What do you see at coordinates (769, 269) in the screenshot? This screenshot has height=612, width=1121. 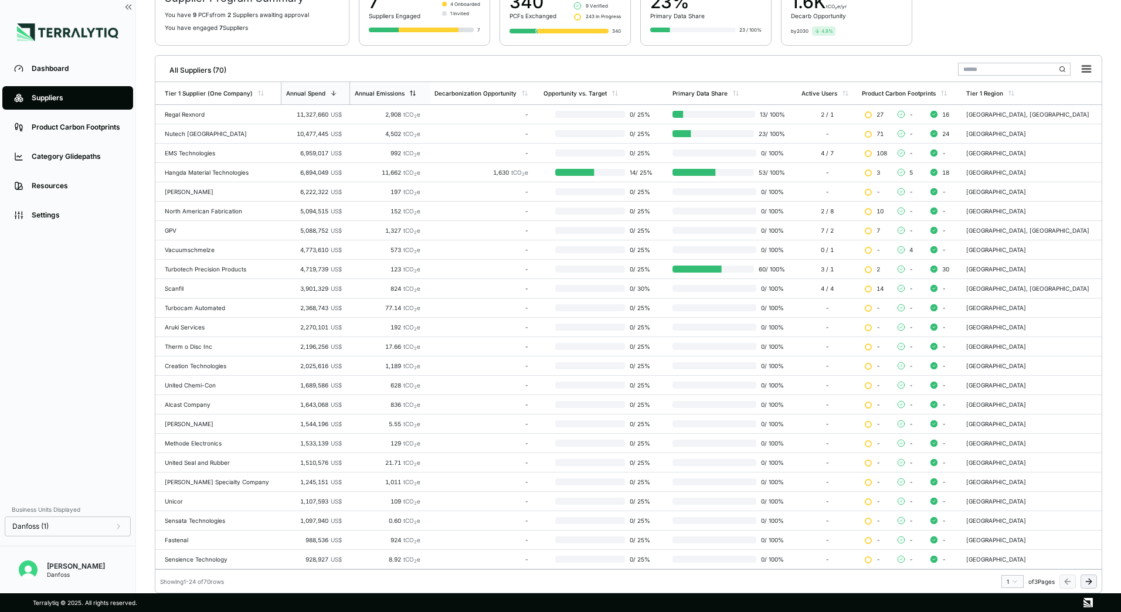 I see `span: 60 / 100 %` at bounding box center [769, 269].